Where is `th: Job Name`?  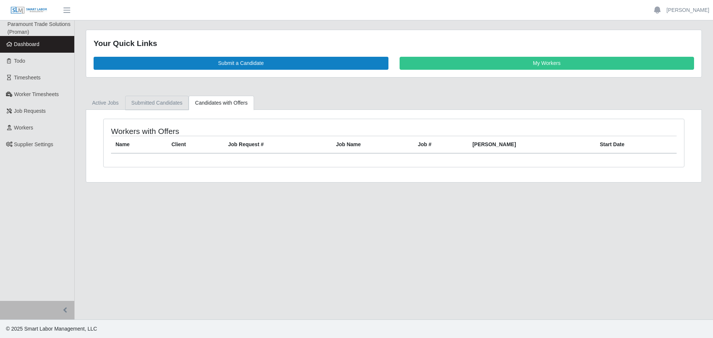
th: Job Name is located at coordinates (372, 144).